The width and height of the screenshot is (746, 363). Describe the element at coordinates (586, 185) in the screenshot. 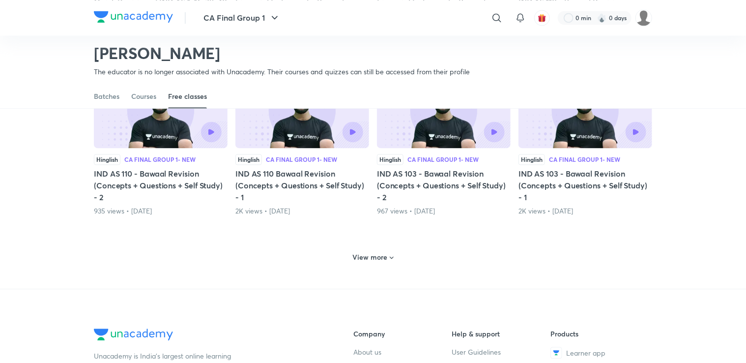

I see `h5: IND AS 103 - Bawaal Revision (Concepts + Questions + Self Study) - 1` at that location.